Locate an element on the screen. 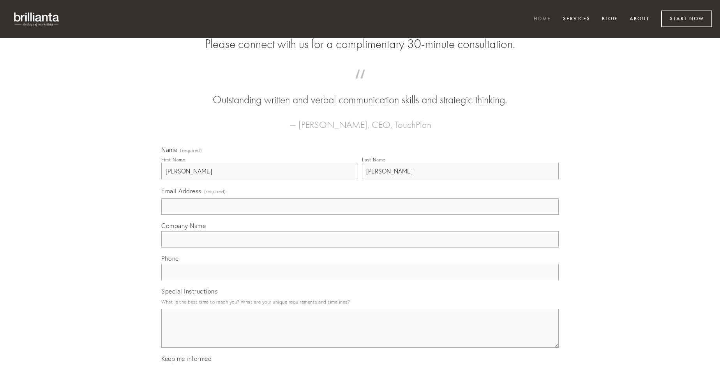 This screenshot has height=366, width=720. blockquote: Outstanding written and verbal communication skills and strategic thinking. is located at coordinates (360, 92).